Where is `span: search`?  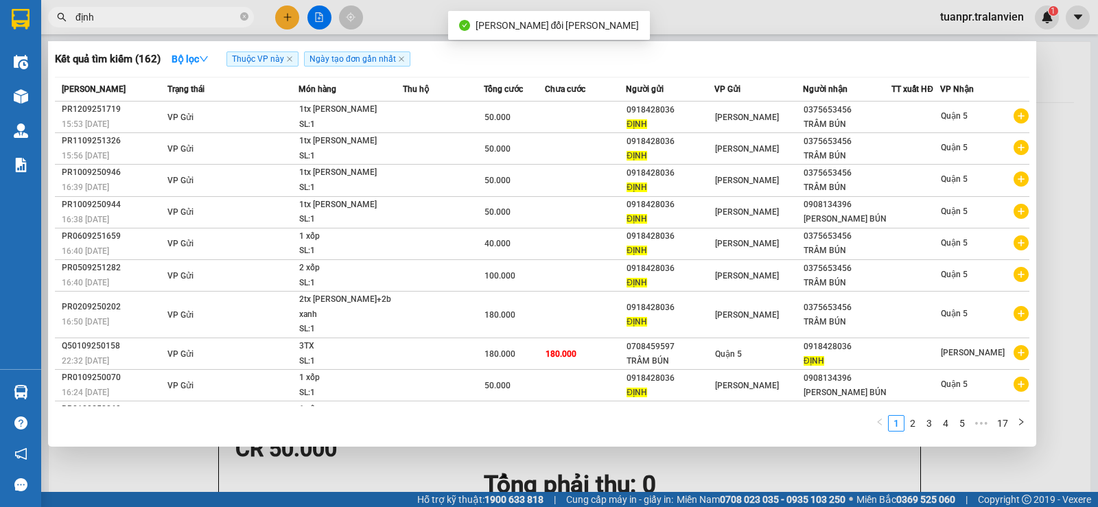 span: search is located at coordinates (62, 17).